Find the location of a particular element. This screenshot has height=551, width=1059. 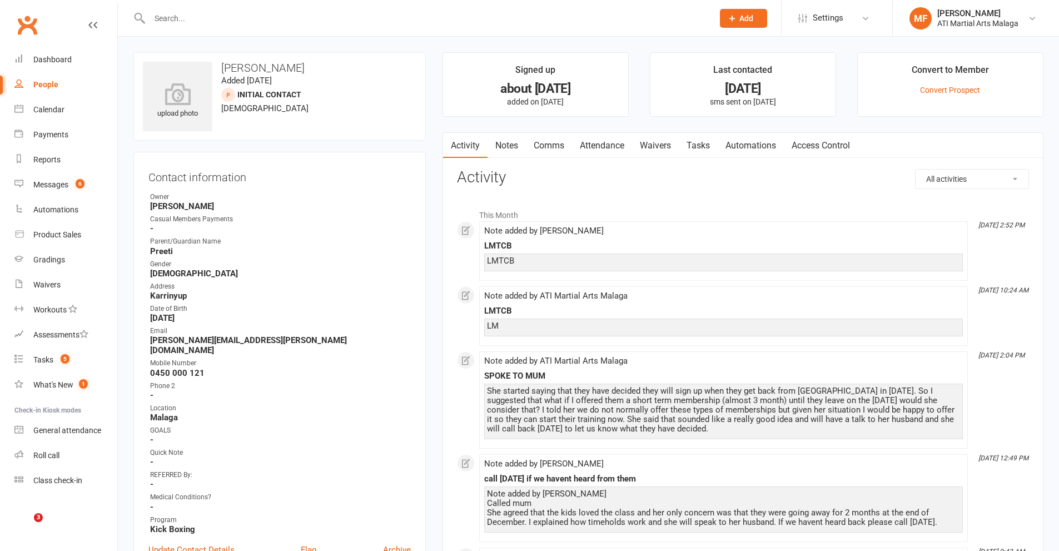

a: Roll call is located at coordinates (66, 455).